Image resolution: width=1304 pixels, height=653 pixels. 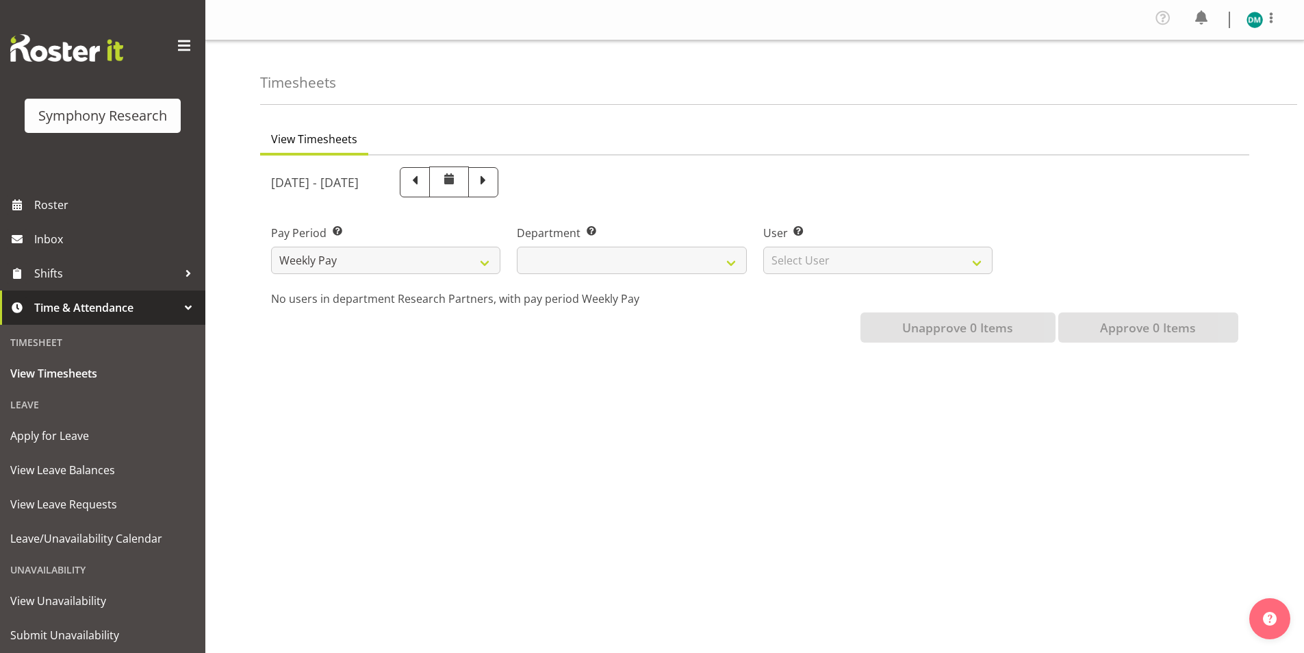 What do you see at coordinates (958, 327) in the screenshot?
I see `button: Unapprove 0 Items` at bounding box center [958, 327].